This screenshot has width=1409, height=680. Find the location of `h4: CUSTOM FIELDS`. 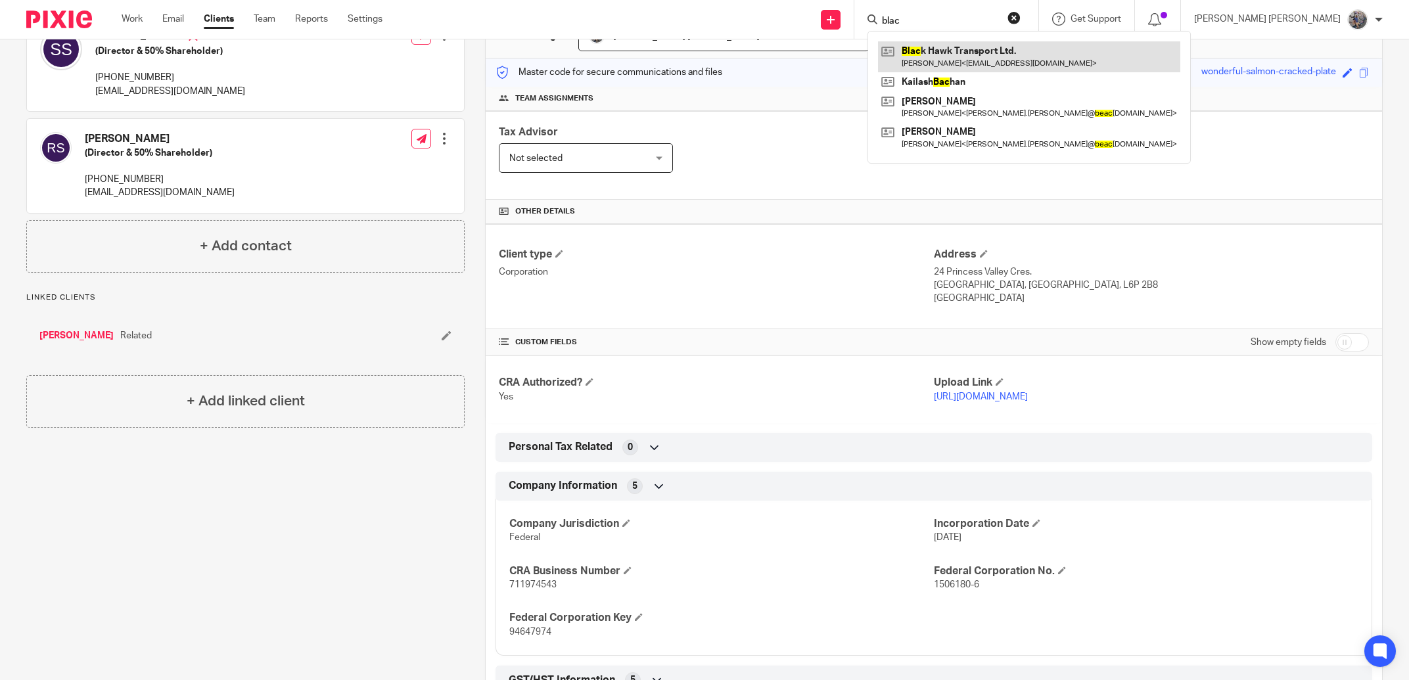

h4: CUSTOM FIELDS is located at coordinates (716, 342).